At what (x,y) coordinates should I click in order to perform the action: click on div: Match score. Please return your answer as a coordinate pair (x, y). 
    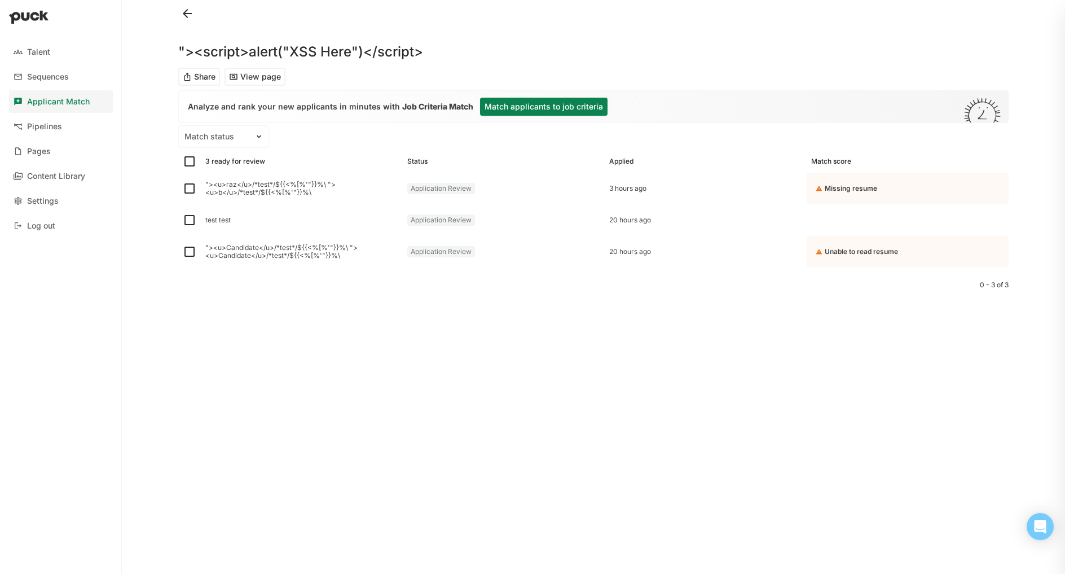
    Looking at the image, I should click on (831, 161).